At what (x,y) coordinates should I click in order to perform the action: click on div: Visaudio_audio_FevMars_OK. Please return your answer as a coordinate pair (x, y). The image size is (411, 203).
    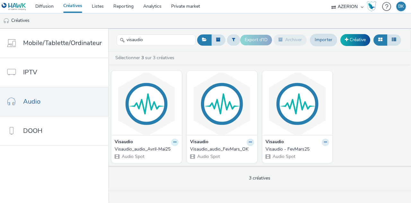
    Looking at the image, I should click on (221, 149).